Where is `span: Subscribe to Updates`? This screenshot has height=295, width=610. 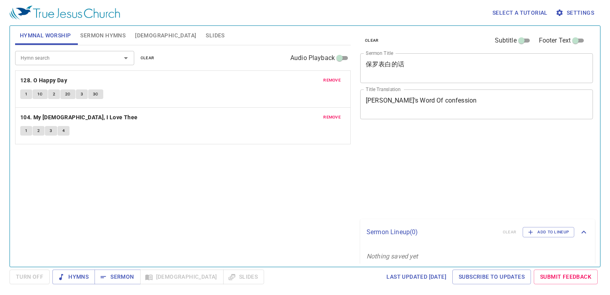
span: Subscribe to Updates is located at coordinates (492, 277).